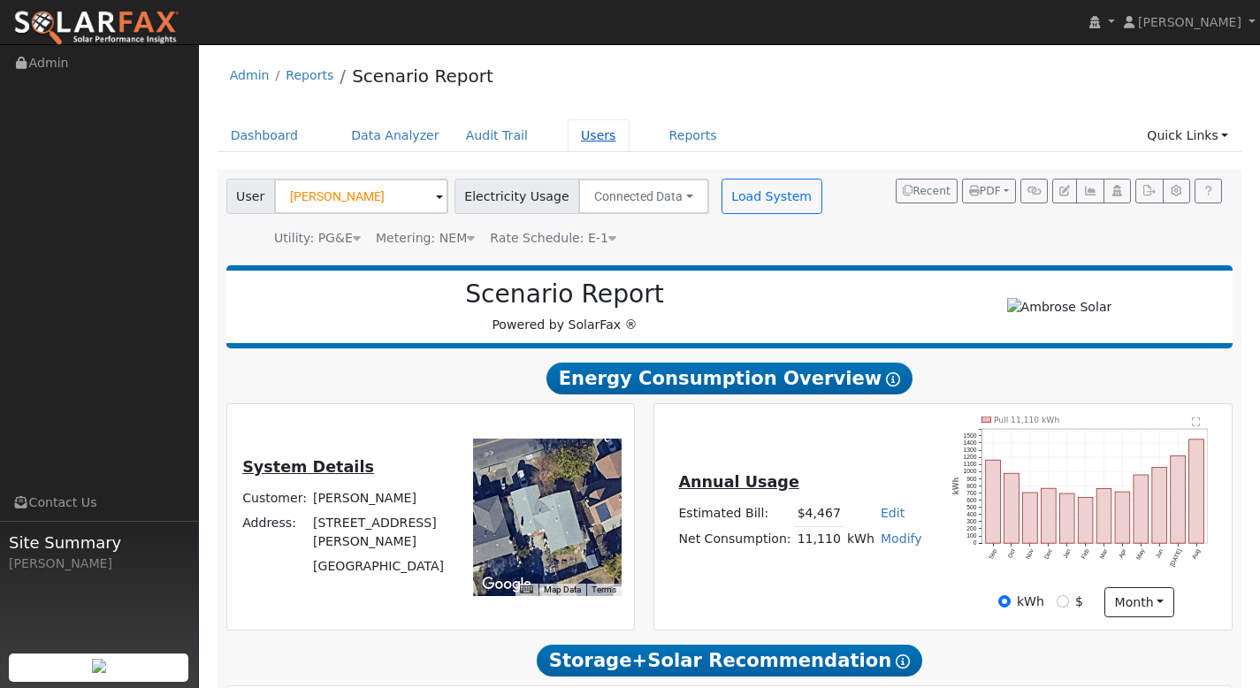 The width and height of the screenshot is (1260, 688). Describe the element at coordinates (901, 539) in the screenshot. I see `a: Modify` at that location.